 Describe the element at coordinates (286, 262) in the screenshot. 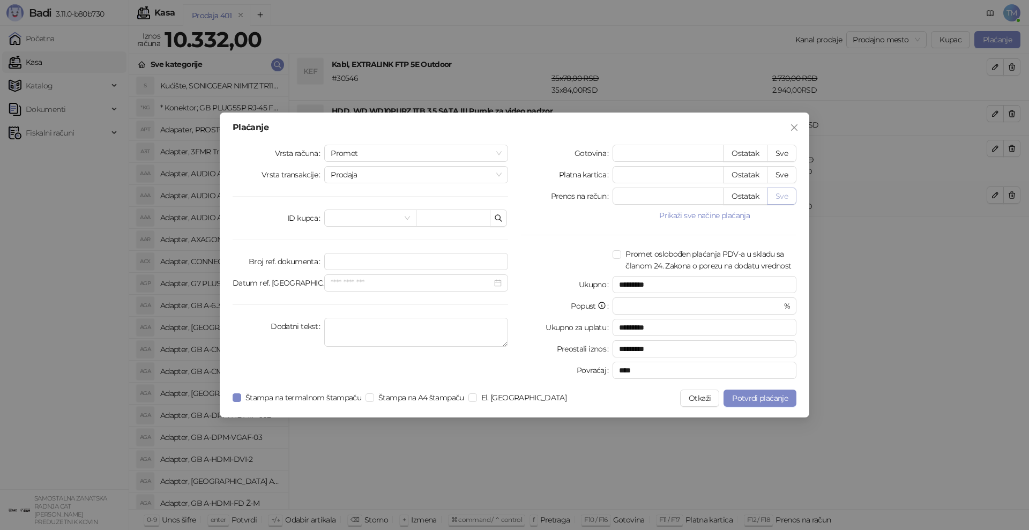

I see `label: Broj ref. dokumenta` at that location.